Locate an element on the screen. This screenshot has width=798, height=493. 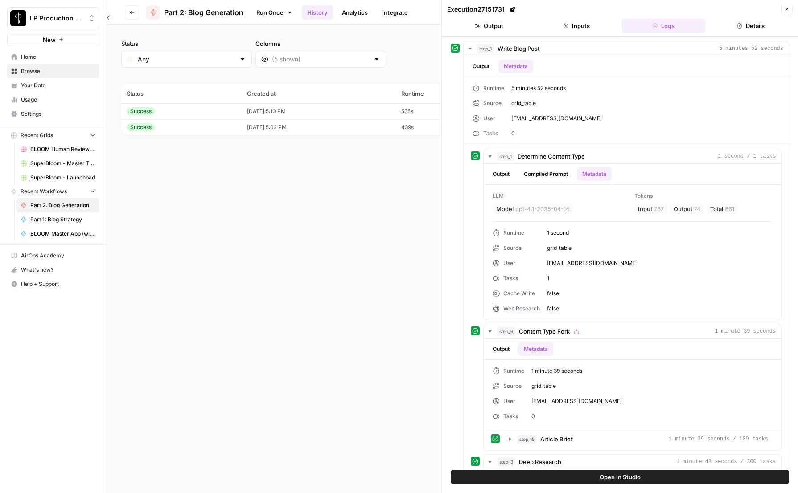
a: Part 1: Blog Strategy is located at coordinates (58, 220).